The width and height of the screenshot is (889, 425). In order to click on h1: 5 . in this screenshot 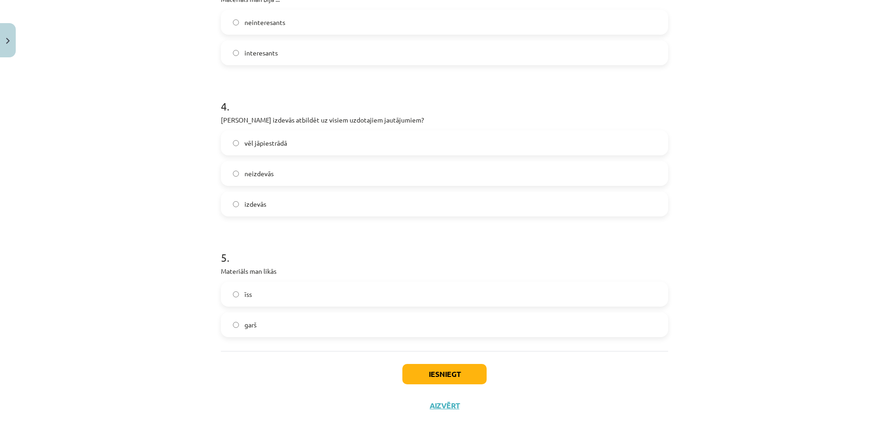, I will do `click(444, 249)`.